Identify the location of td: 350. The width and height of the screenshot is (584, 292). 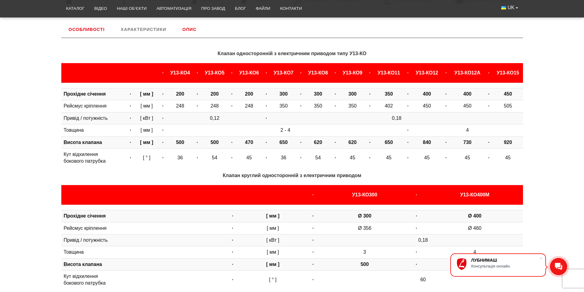
(283, 106).